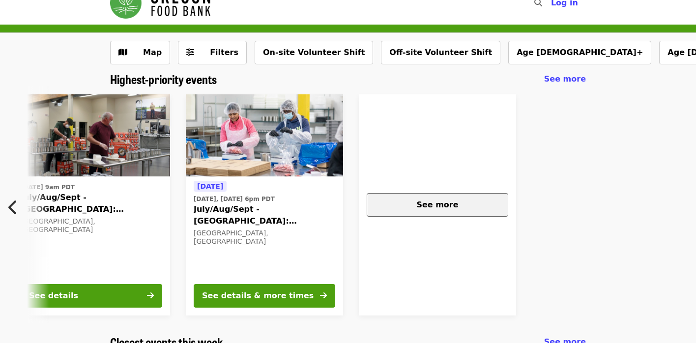 This screenshot has height=343, width=696. What do you see at coordinates (152, 52) in the screenshot?
I see `span: Map` at bounding box center [152, 52].